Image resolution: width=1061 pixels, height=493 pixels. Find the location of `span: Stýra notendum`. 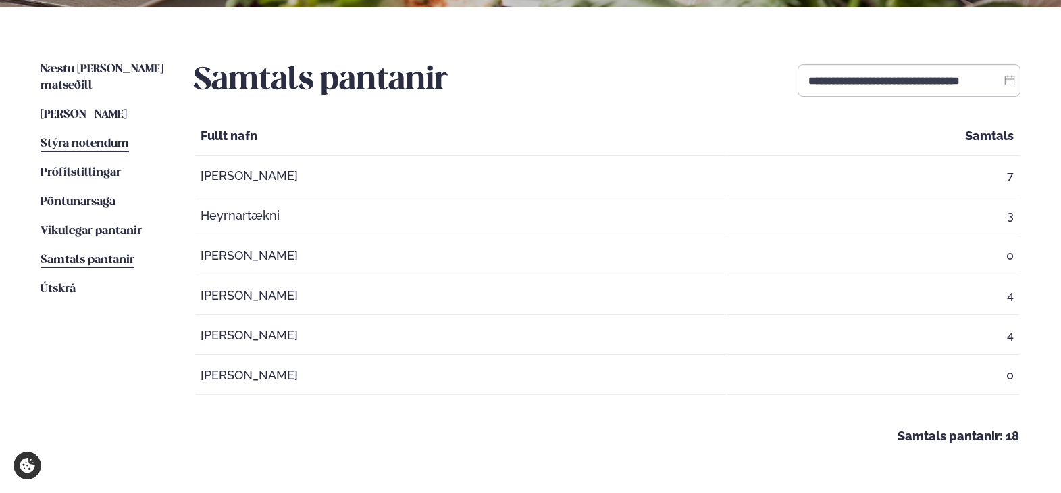

span: Stýra notendum is located at coordinates (84, 143).